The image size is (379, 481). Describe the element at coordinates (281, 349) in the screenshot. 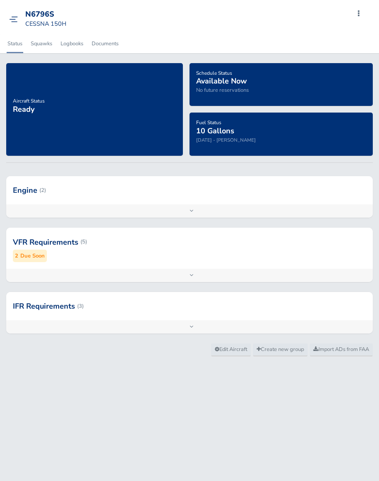

I see `a: Create new group` at that location.